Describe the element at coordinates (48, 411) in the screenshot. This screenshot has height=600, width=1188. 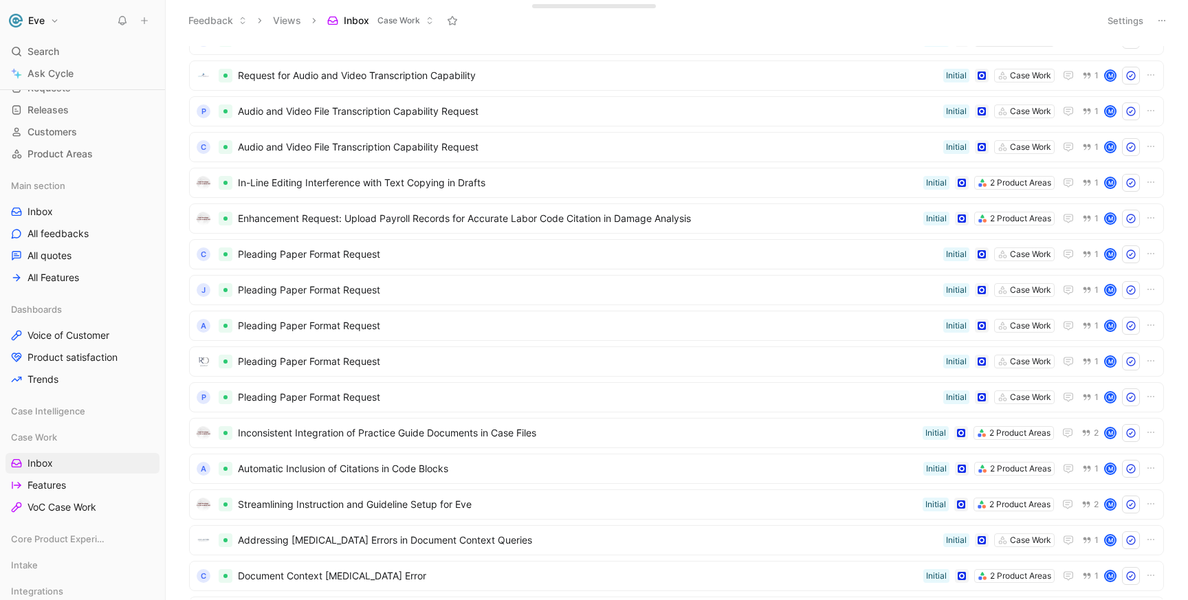
I see `span: Case Intelligence` at that location.